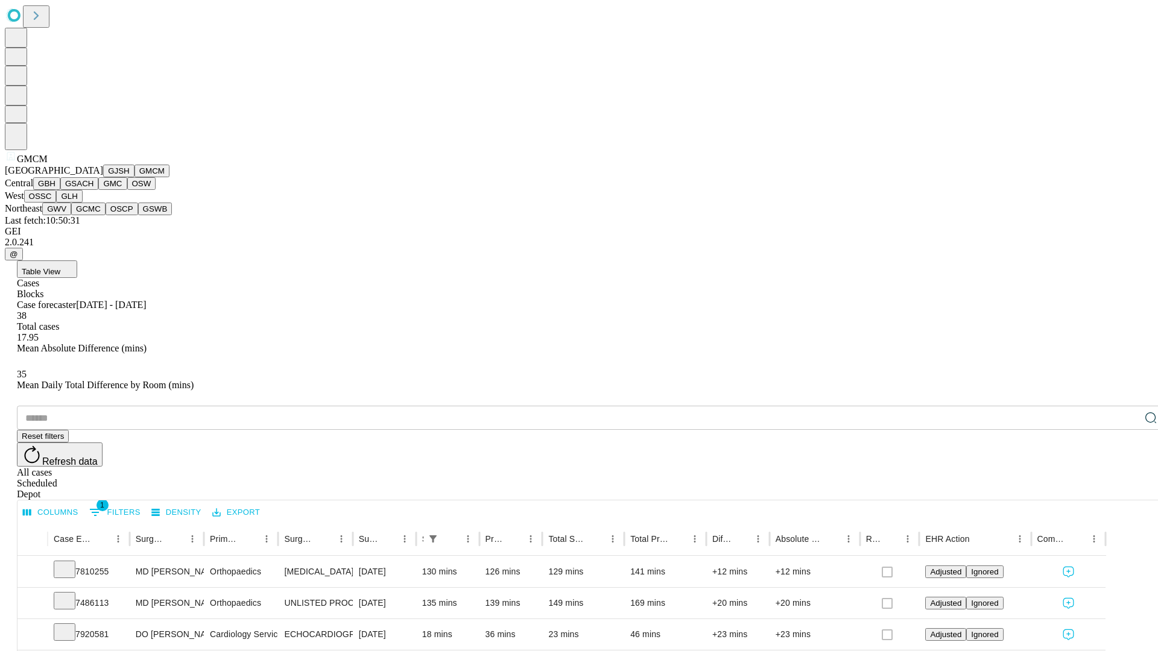 Image resolution: width=1158 pixels, height=651 pixels. Describe the element at coordinates (122, 209) in the screenshot. I see `button: OSCP` at that location.